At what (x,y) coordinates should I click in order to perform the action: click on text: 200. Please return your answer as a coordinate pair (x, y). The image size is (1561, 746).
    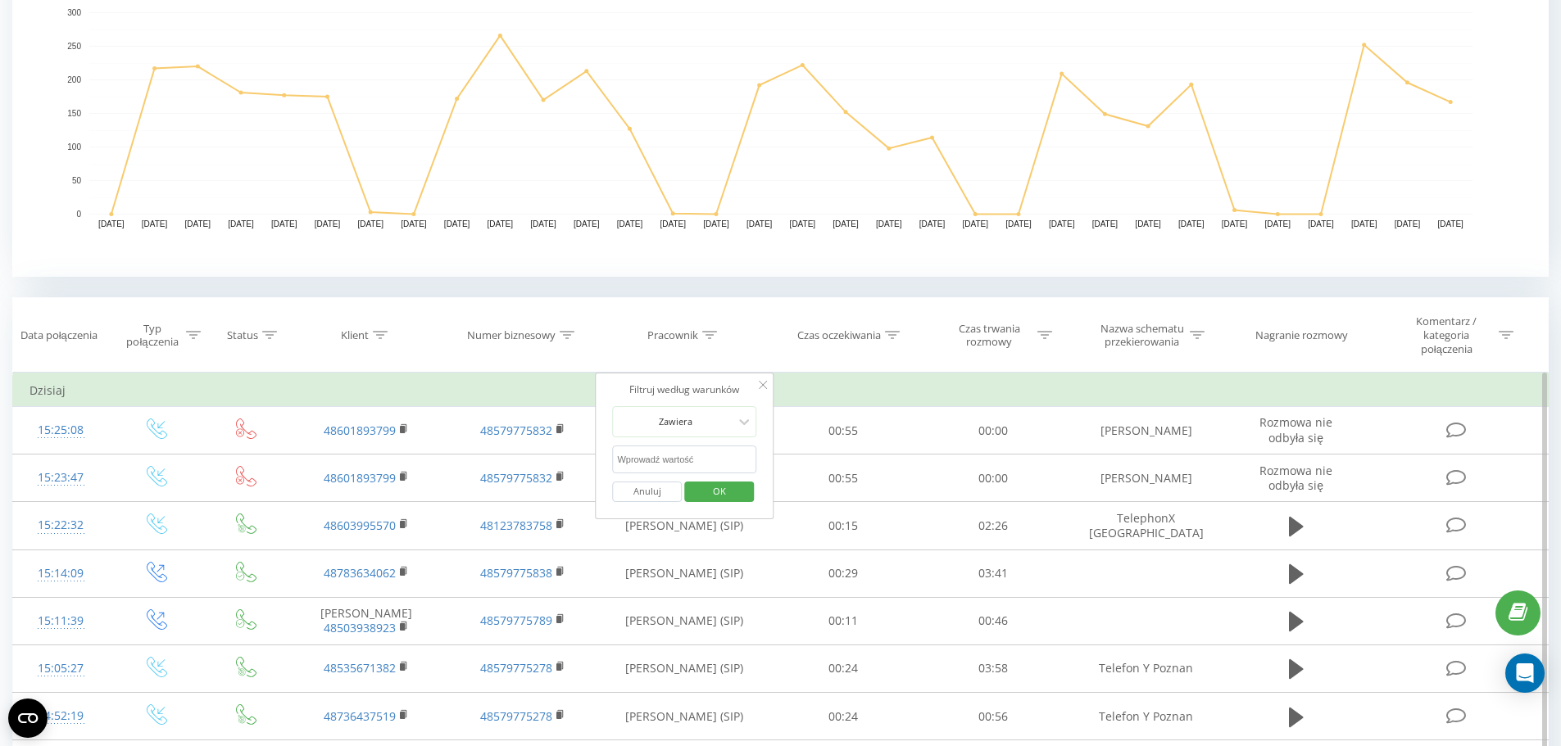
    Looking at the image, I should click on (74, 79).